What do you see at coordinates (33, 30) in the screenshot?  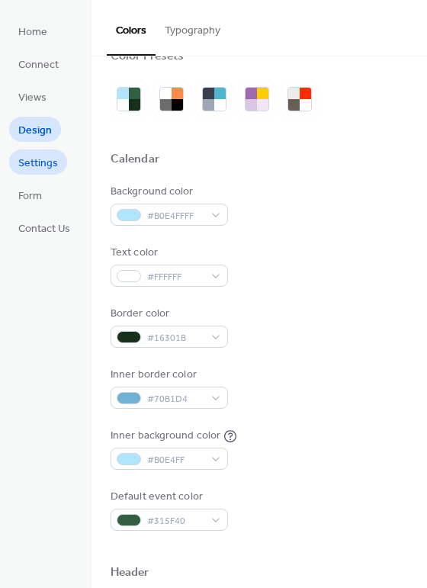 I see `a: Home` at bounding box center [33, 30].